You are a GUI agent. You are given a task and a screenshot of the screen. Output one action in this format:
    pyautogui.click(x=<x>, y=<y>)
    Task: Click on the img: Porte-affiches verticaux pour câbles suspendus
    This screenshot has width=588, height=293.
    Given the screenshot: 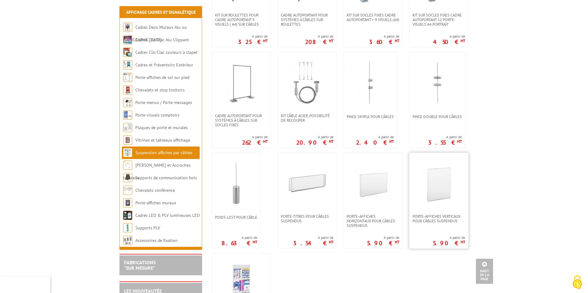 What is the action you would take?
    pyautogui.click(x=439, y=184)
    